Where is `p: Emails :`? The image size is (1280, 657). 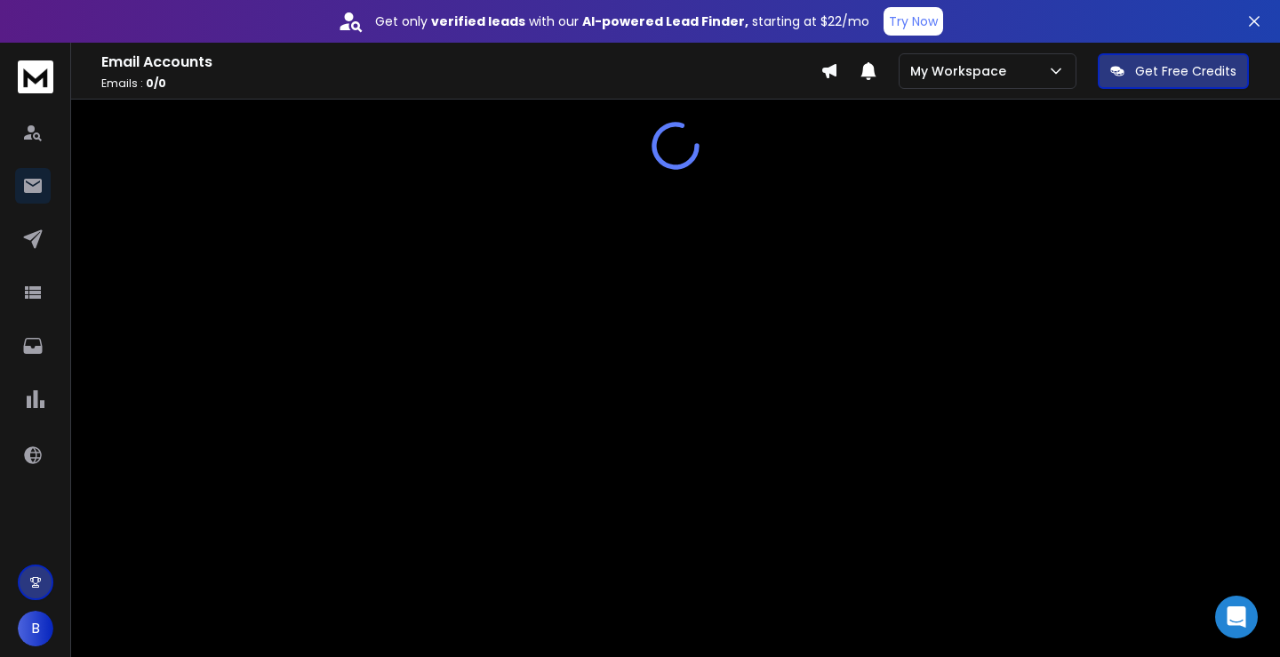
p: Emails : is located at coordinates (460, 84).